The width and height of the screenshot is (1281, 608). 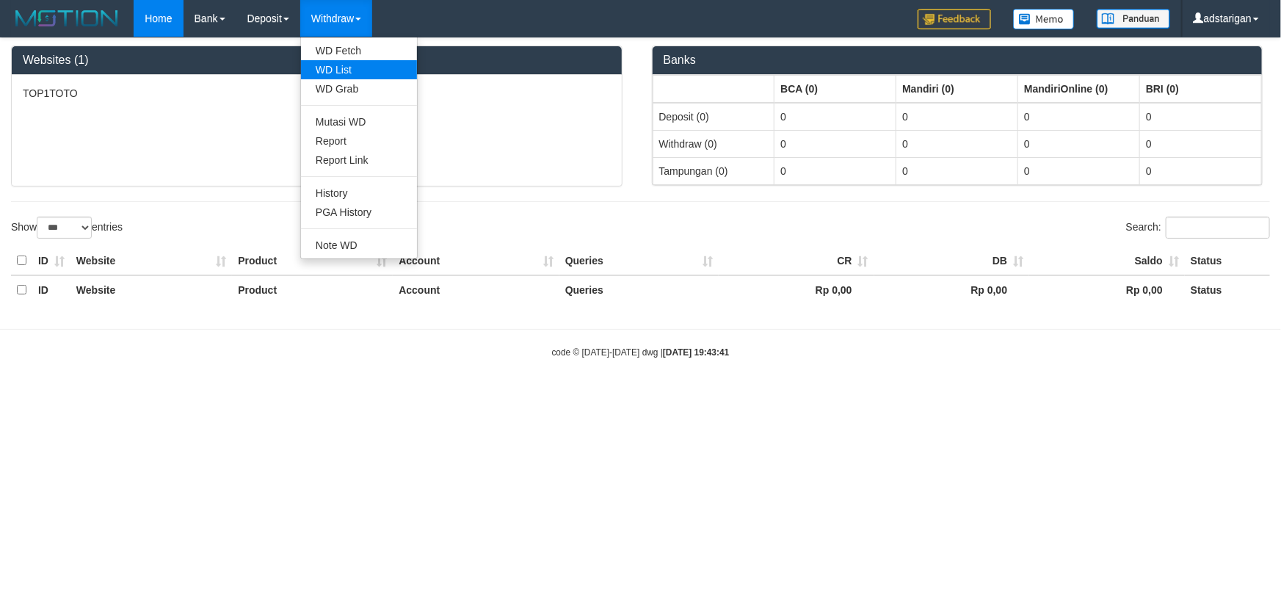 What do you see at coordinates (796, 261) in the screenshot?
I see `th: CR` at bounding box center [796, 261].